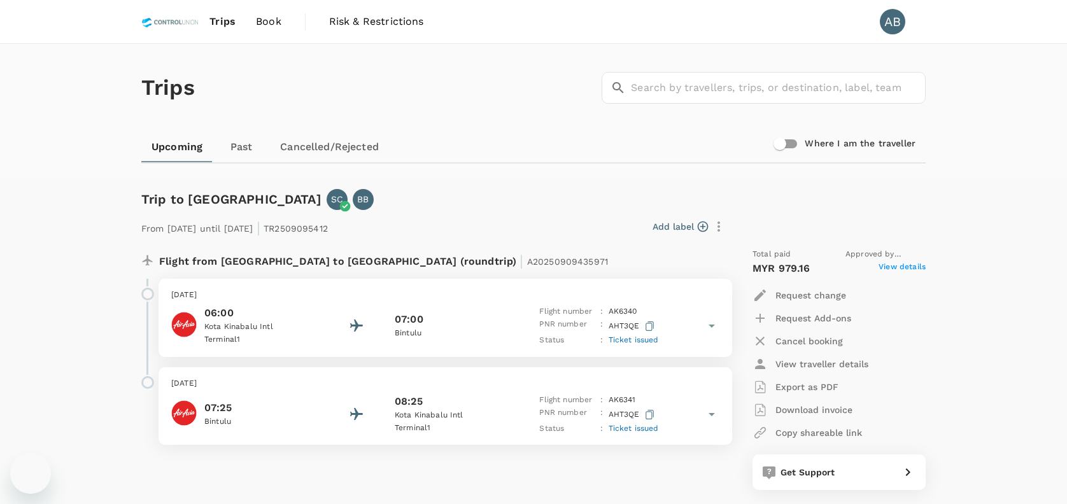 This screenshot has width=1067, height=504. I want to click on a: Upcoming, so click(177, 147).